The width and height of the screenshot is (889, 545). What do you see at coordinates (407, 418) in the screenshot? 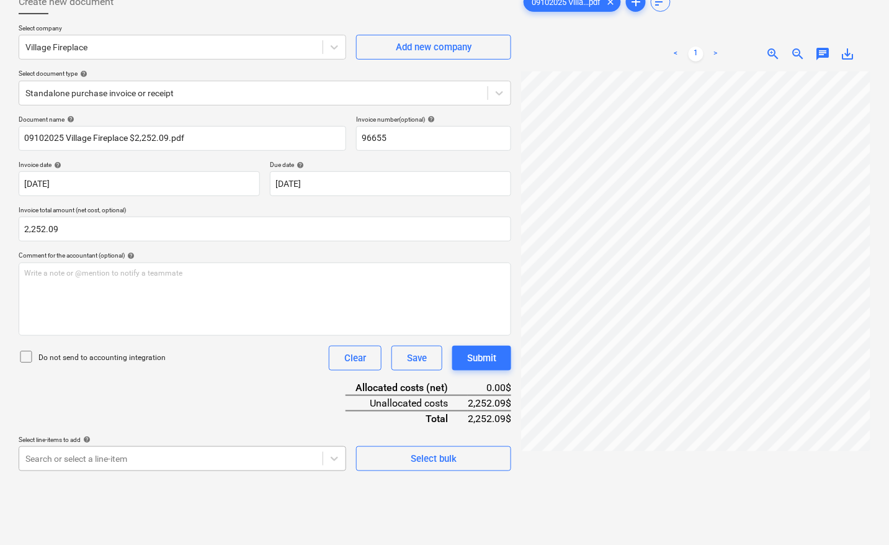
I see `div: Total` at bounding box center [407, 418].